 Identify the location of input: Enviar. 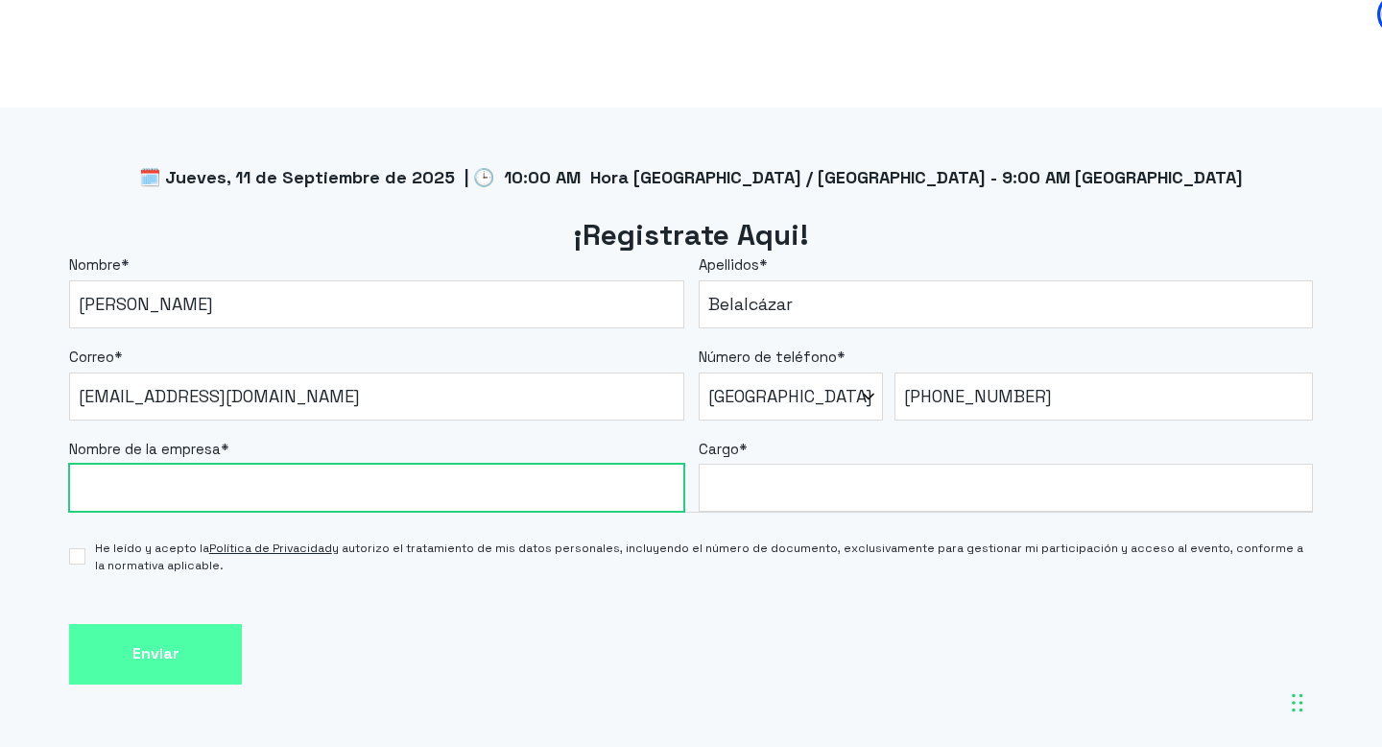
(156, 654).